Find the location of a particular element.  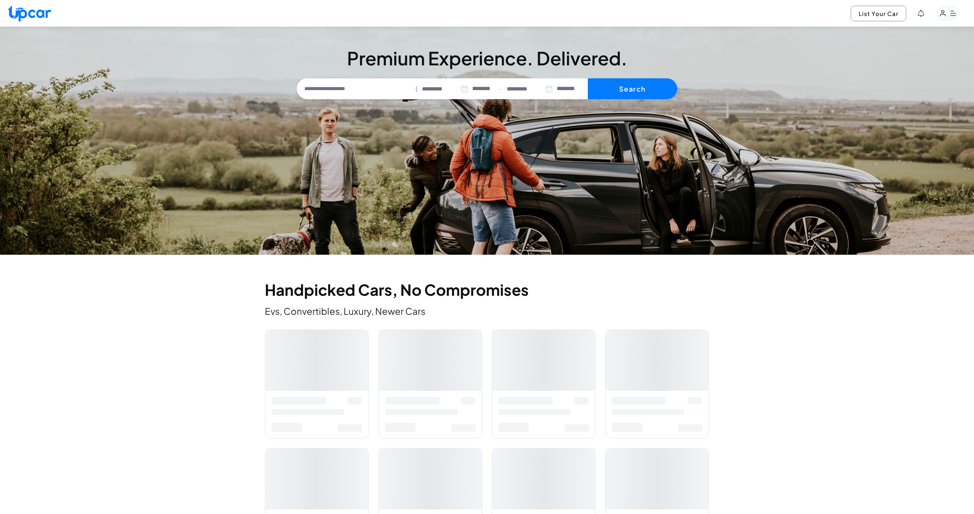

h3: Premium Experience. Delivered. is located at coordinates (487, 58).